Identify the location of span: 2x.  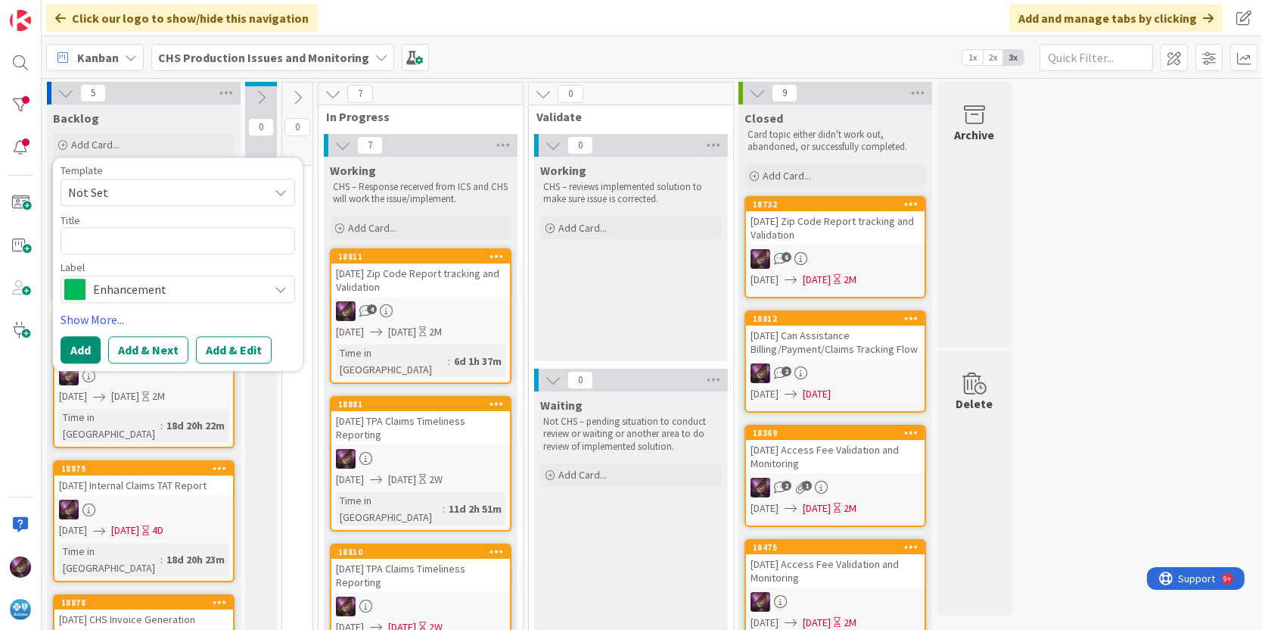
(993, 58).